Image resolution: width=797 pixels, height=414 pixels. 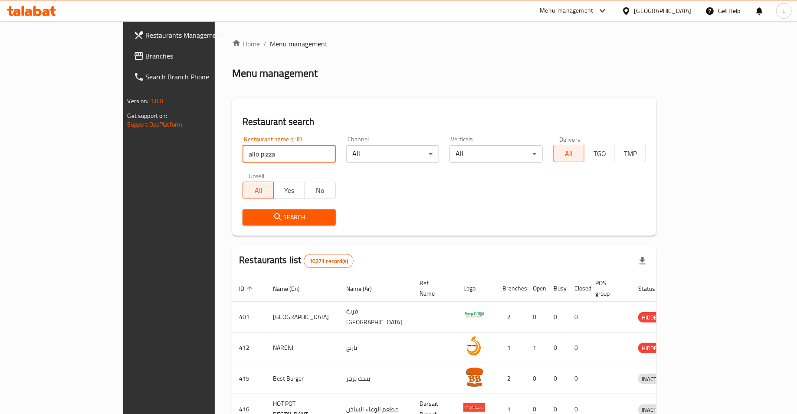 What do you see at coordinates (289, 217) in the screenshot?
I see `button: Search` at bounding box center [289, 217].